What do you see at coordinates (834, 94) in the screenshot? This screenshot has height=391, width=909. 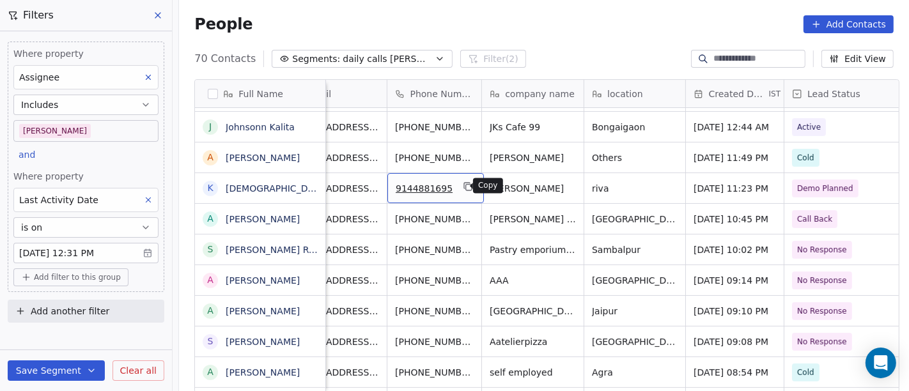 I see `span: Lead Status` at bounding box center [834, 94].